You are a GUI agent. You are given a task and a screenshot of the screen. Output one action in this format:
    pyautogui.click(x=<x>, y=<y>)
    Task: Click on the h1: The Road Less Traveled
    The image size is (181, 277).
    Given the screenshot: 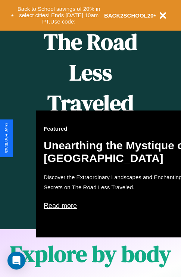 What is the action you would take?
    pyautogui.click(x=90, y=72)
    